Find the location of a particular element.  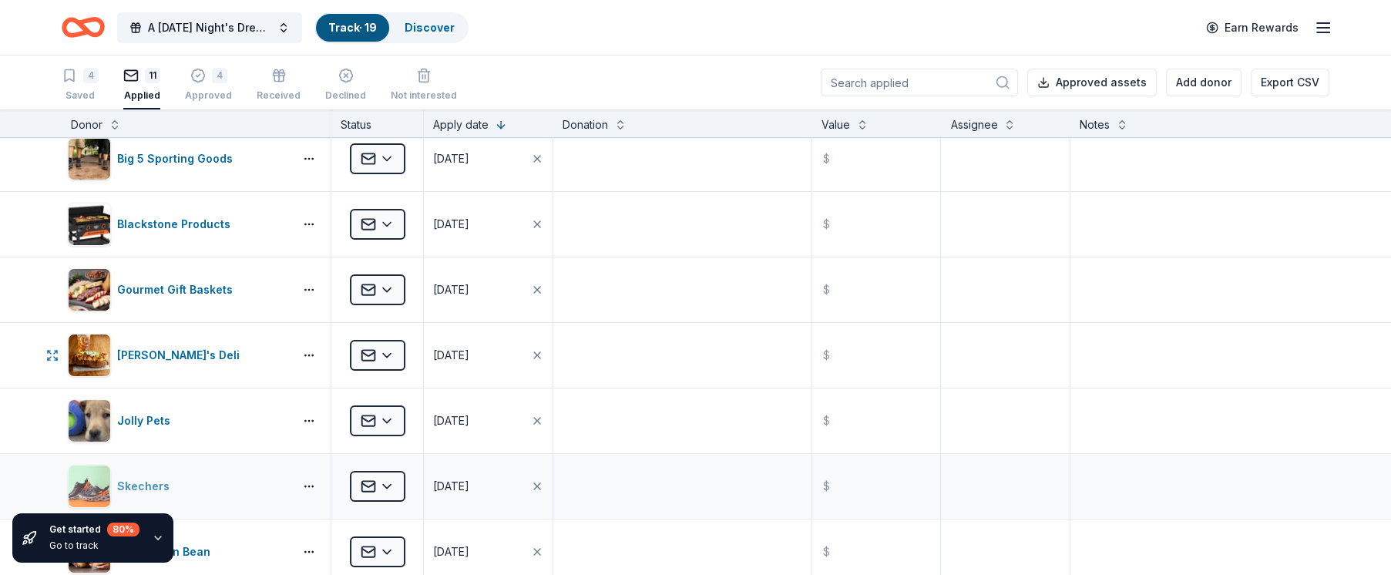

img: Image for Jolly Pets is located at coordinates (89, 421).